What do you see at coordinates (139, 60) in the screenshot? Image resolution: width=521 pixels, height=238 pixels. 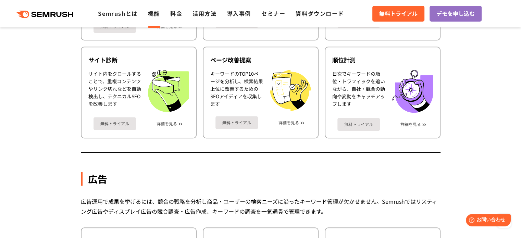 I see `div: サイト診断` at bounding box center [139, 60].